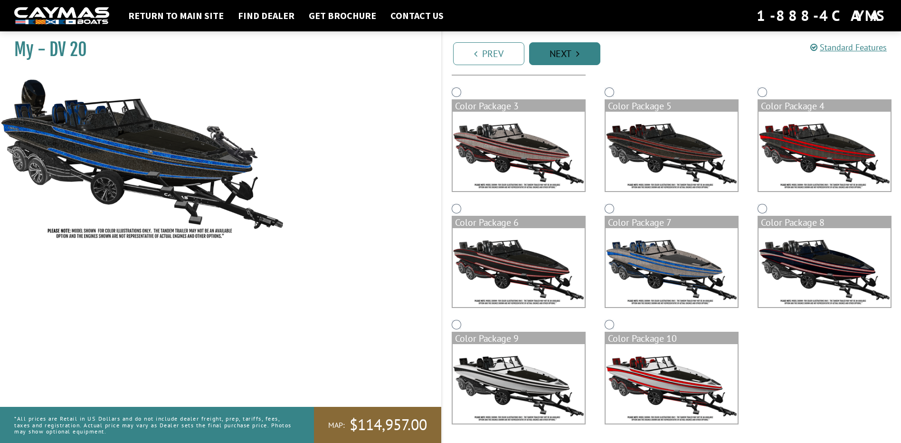 The image size is (901, 443). What do you see at coordinates (519, 267) in the screenshot?
I see `img: color_package_387.png` at bounding box center [519, 267].